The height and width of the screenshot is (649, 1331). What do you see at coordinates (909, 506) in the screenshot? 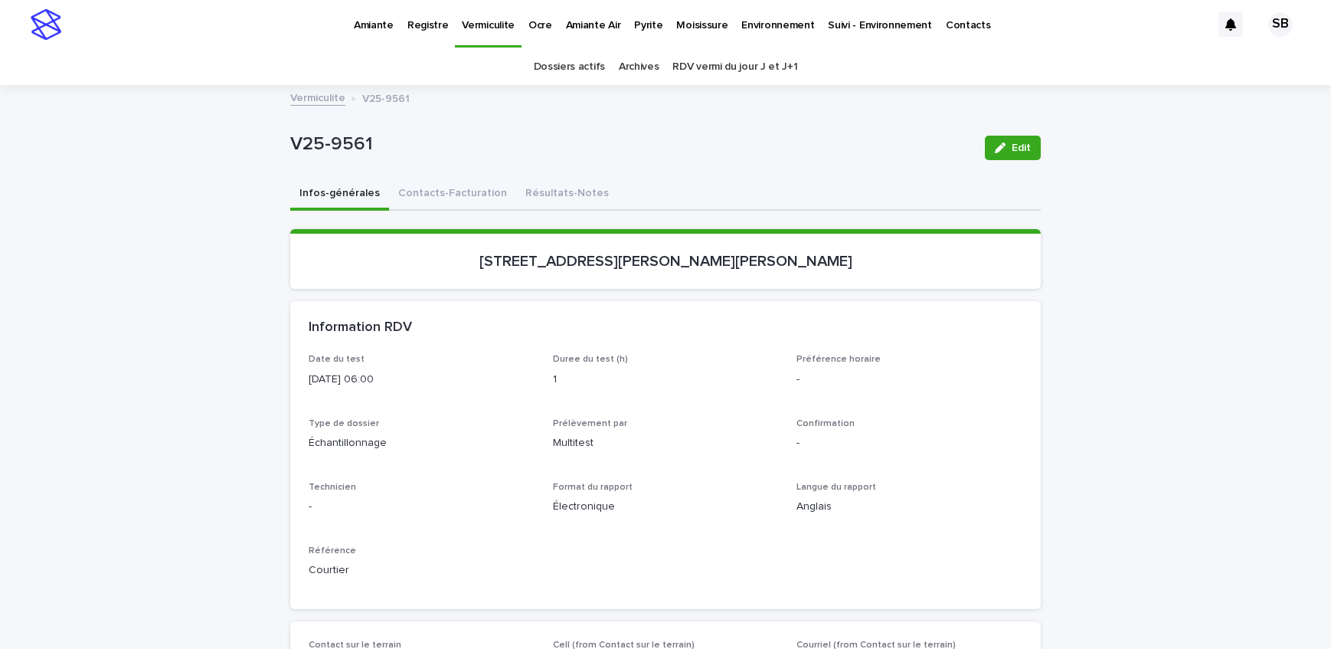
I see `p: Anglais` at bounding box center [909, 506].